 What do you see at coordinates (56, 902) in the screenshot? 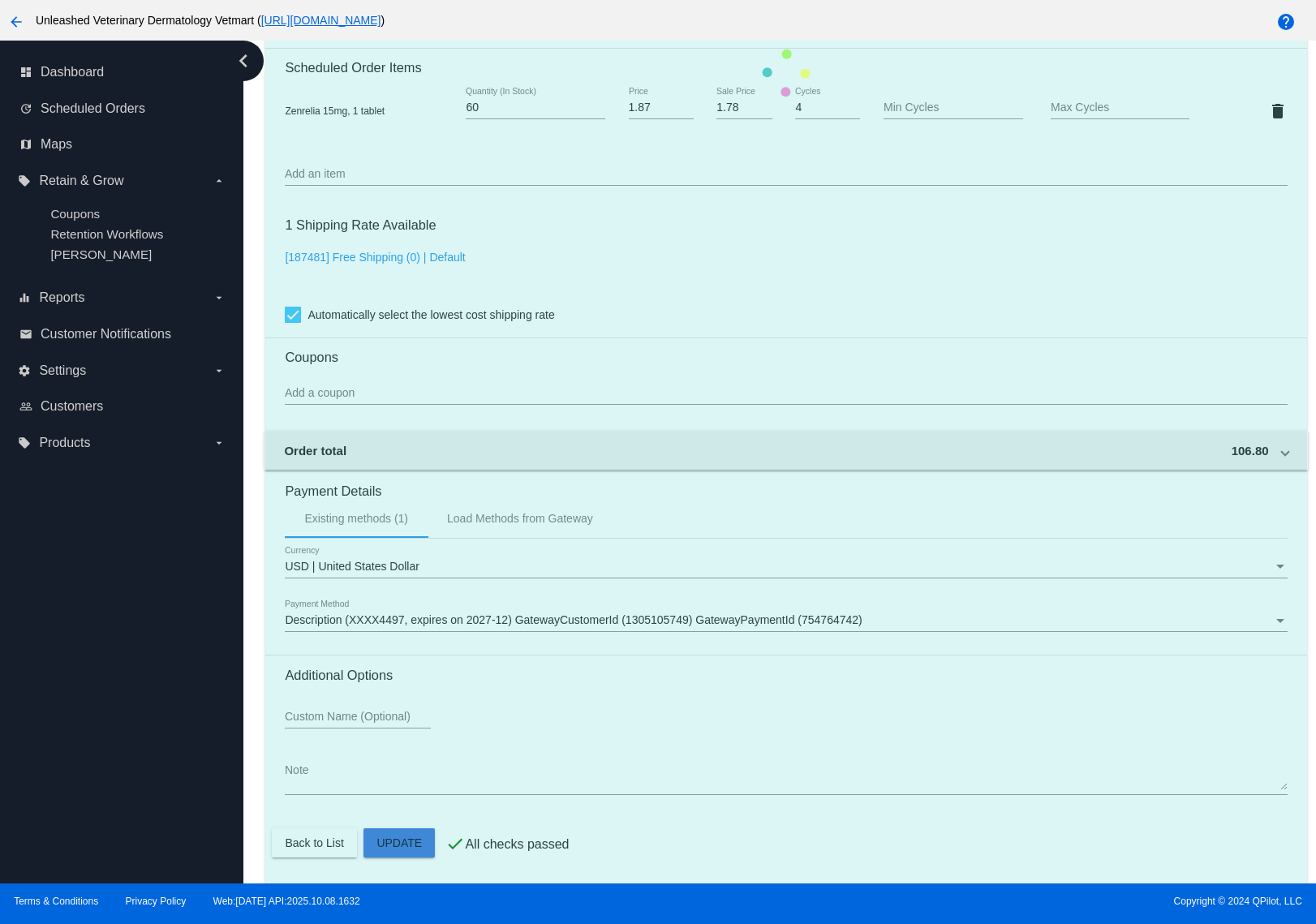
I see `a: Terms & Conditions` at bounding box center [56, 902].